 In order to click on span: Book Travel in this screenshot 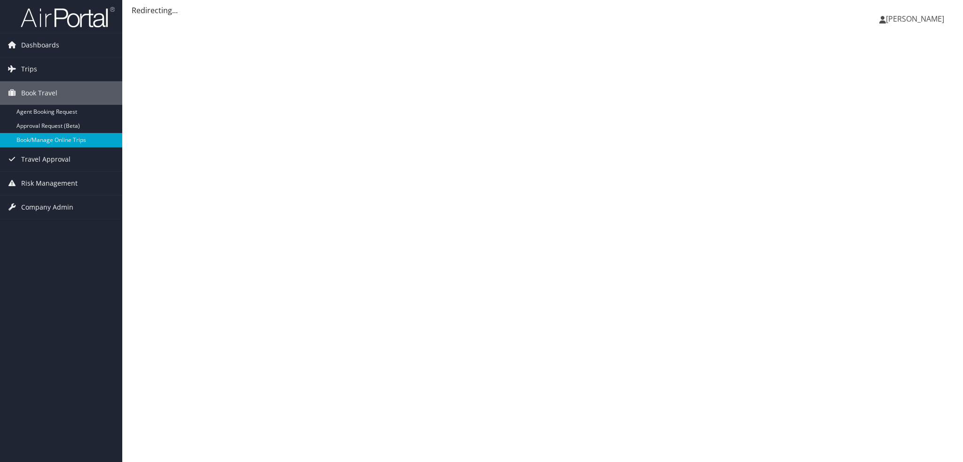, I will do `click(39, 93)`.